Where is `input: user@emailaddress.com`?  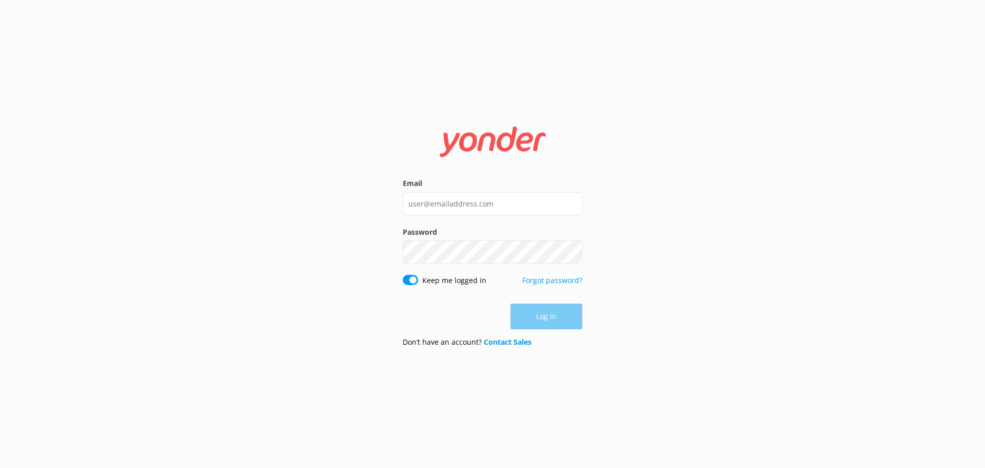 input: user@emailaddress.com is located at coordinates (493, 203).